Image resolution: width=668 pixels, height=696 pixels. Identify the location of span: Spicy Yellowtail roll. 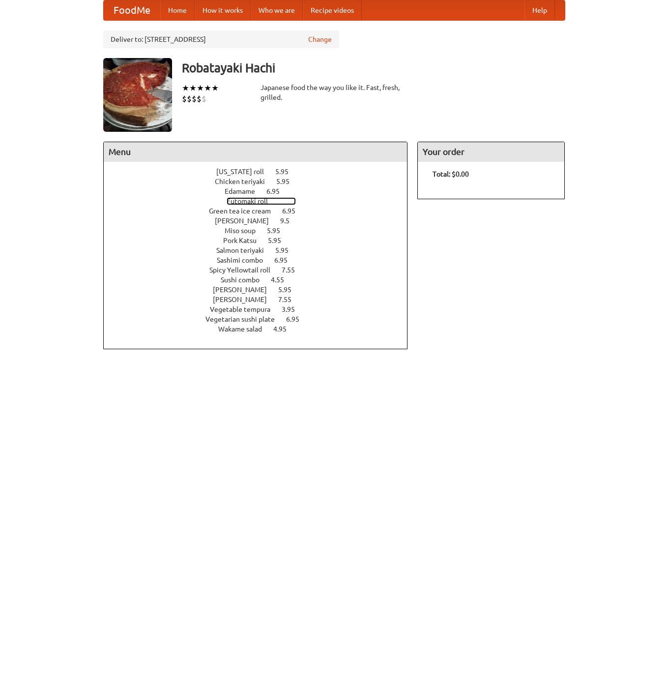
(245, 270).